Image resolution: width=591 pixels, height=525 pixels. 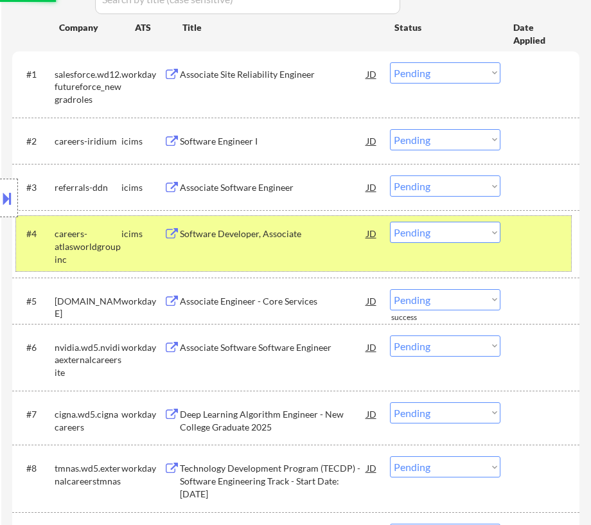 I want to click on div: Deep Learning Algorithm Engineer - New College Graduate 2025, so click(x=273, y=420).